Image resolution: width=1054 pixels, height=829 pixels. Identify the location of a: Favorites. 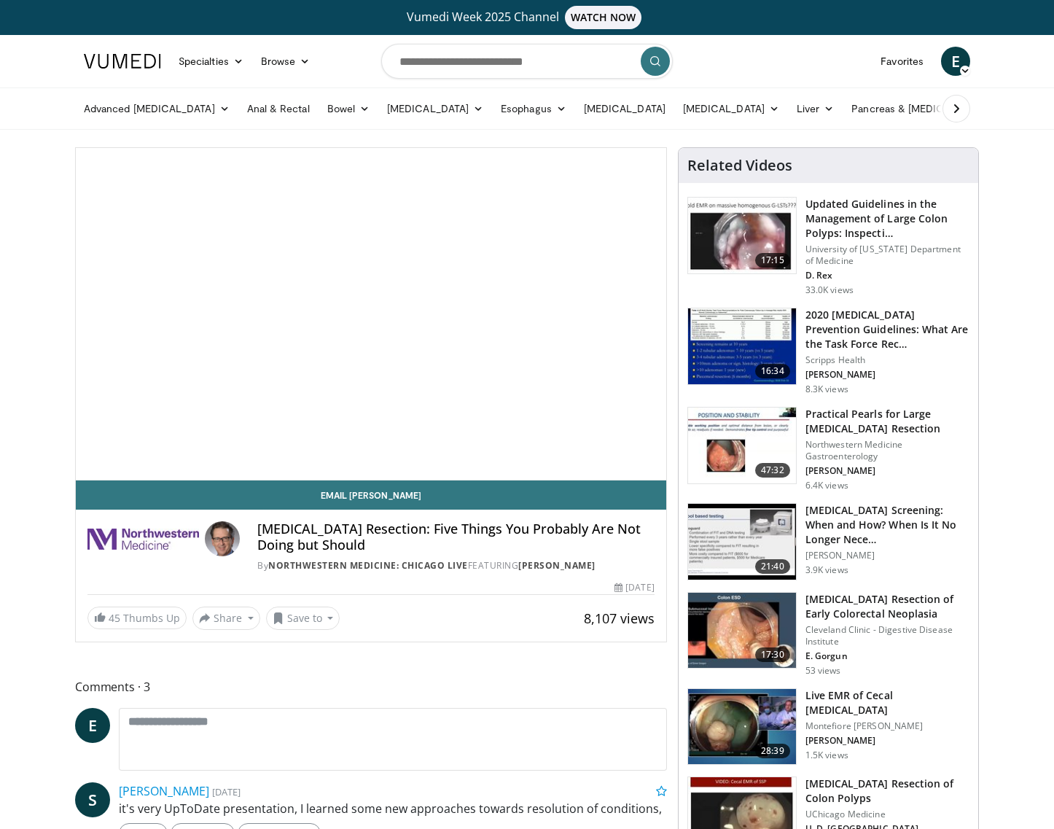
(902, 61).